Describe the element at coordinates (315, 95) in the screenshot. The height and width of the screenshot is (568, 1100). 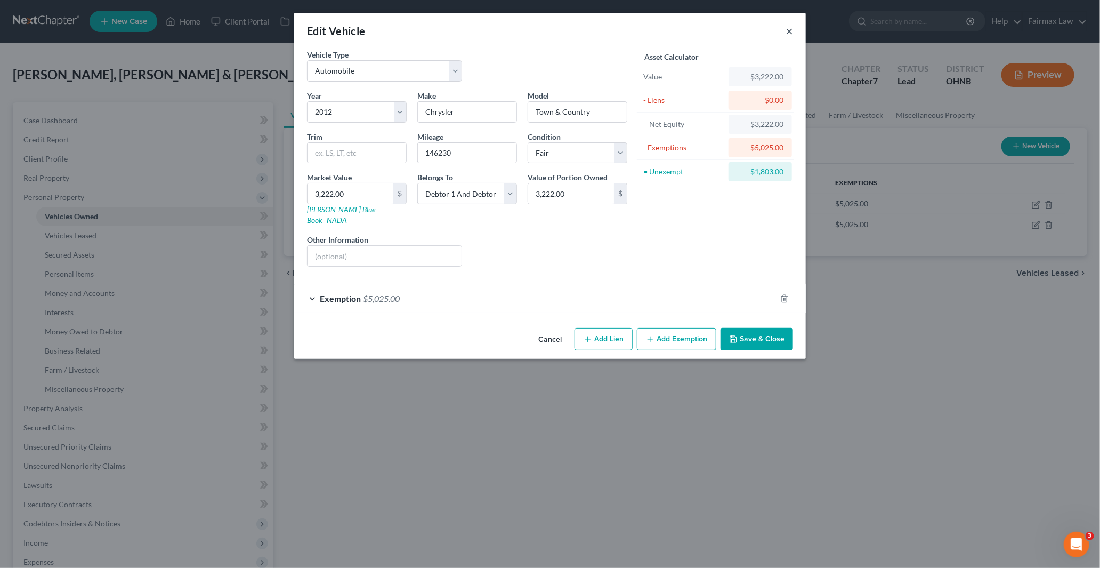
I see `label: Year` at that location.